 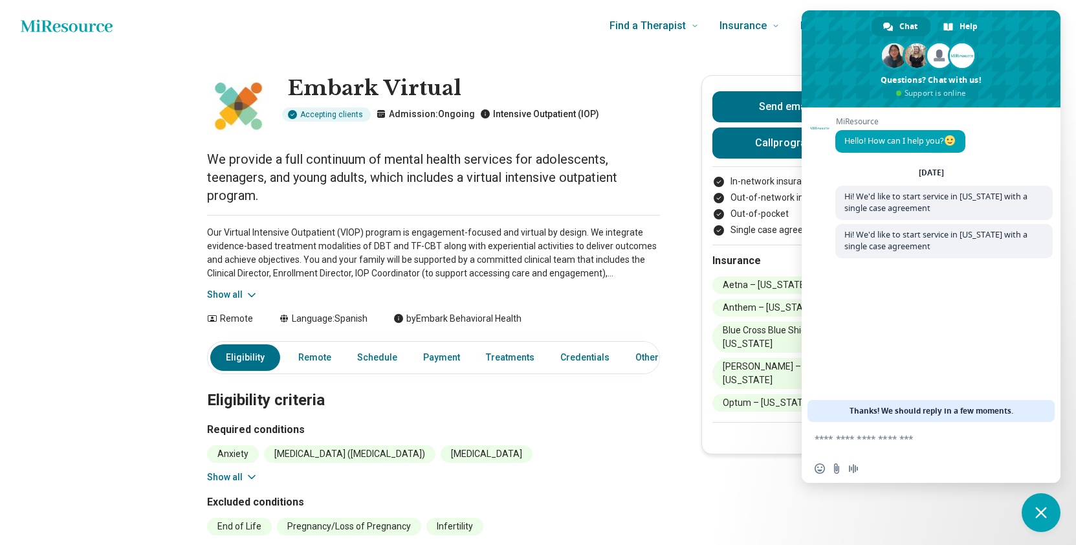 What do you see at coordinates (742, 26) in the screenshot?
I see `span: Insurance` at bounding box center [742, 26].